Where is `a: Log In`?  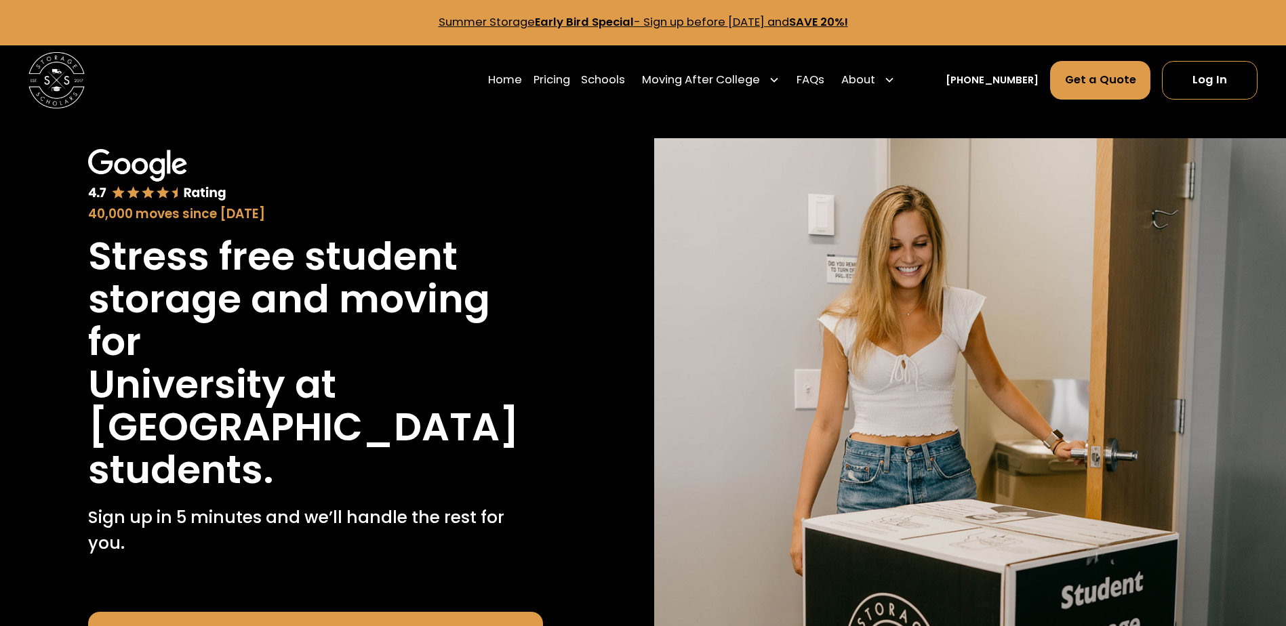
a: Log In is located at coordinates (1209, 80).